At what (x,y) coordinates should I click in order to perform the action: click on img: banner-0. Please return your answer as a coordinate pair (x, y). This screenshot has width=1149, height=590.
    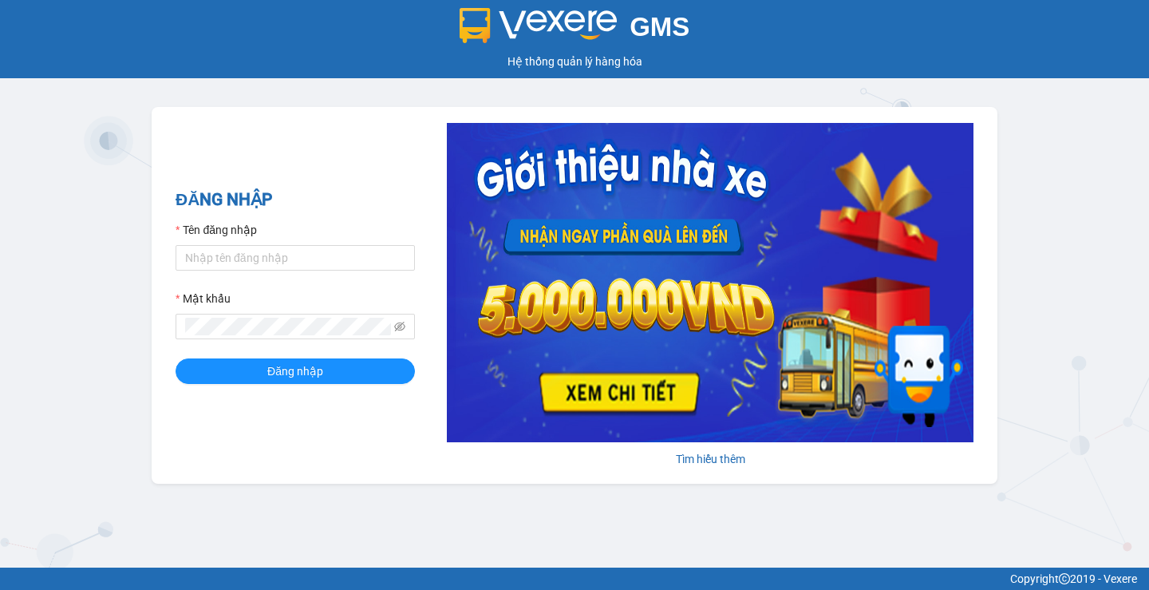
    Looking at the image, I should click on (710, 283).